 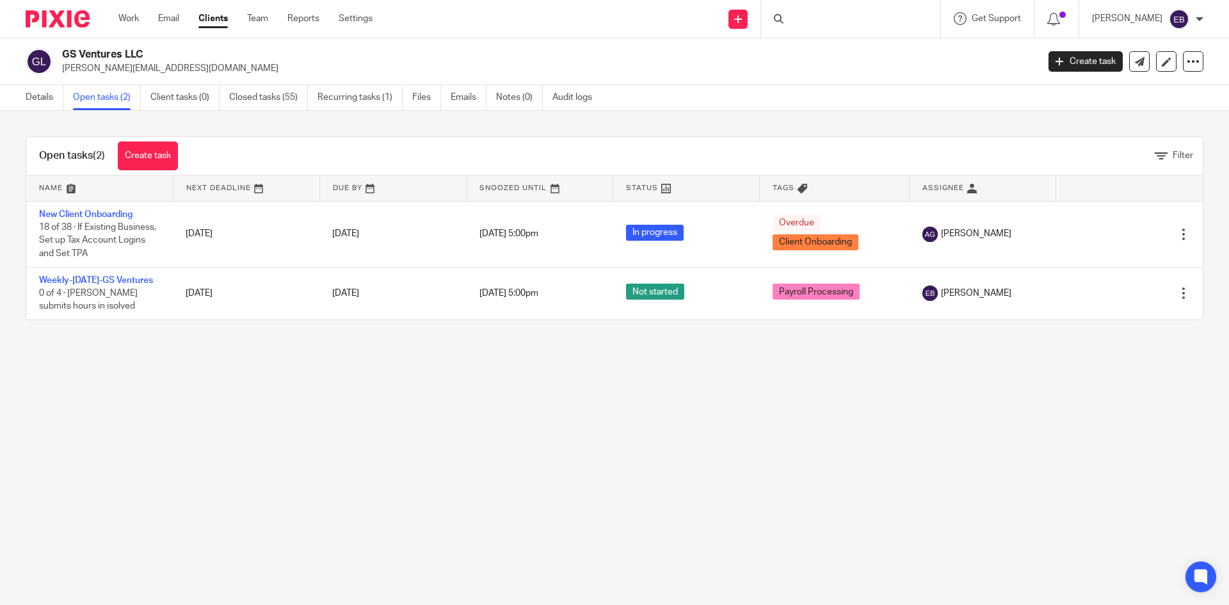 I want to click on a: Recurring tasks (1), so click(x=360, y=97).